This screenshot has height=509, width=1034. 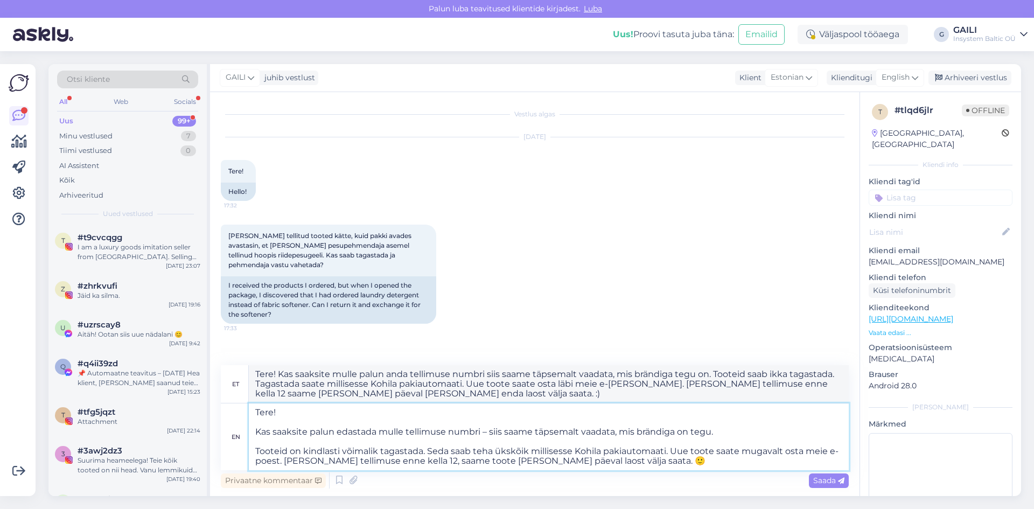 I want to click on div: Web, so click(x=121, y=102).